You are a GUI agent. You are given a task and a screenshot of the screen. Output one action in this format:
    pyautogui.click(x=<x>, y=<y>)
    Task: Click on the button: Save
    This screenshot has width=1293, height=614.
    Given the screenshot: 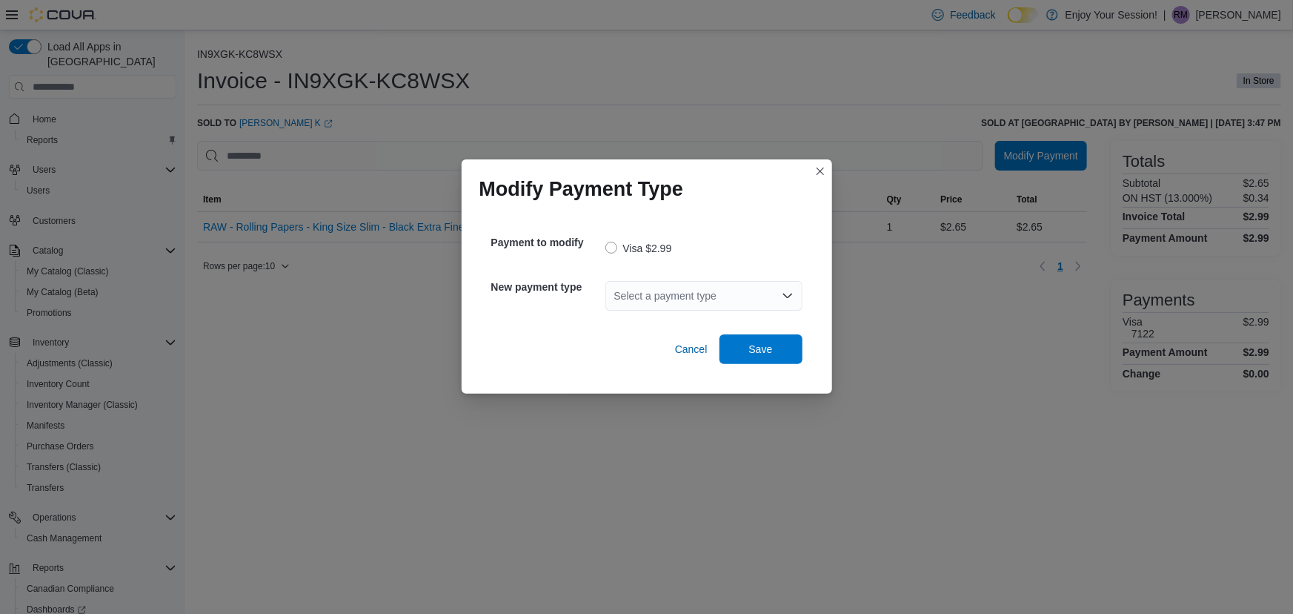 What is the action you would take?
    pyautogui.click(x=761, y=349)
    